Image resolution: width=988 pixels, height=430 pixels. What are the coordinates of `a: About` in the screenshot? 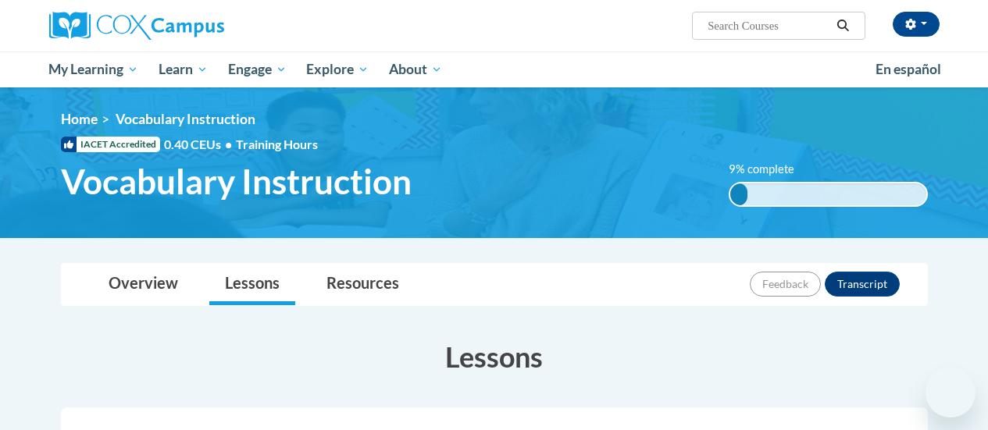 It's located at (415, 69).